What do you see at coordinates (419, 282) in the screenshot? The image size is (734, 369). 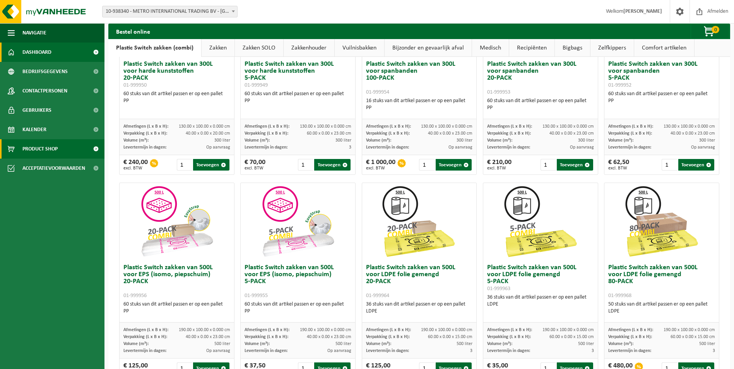 I see `h3: Plastic Switch zakken van 500L voor LDPE folie gemengd 20-PACK` at bounding box center [419, 282].